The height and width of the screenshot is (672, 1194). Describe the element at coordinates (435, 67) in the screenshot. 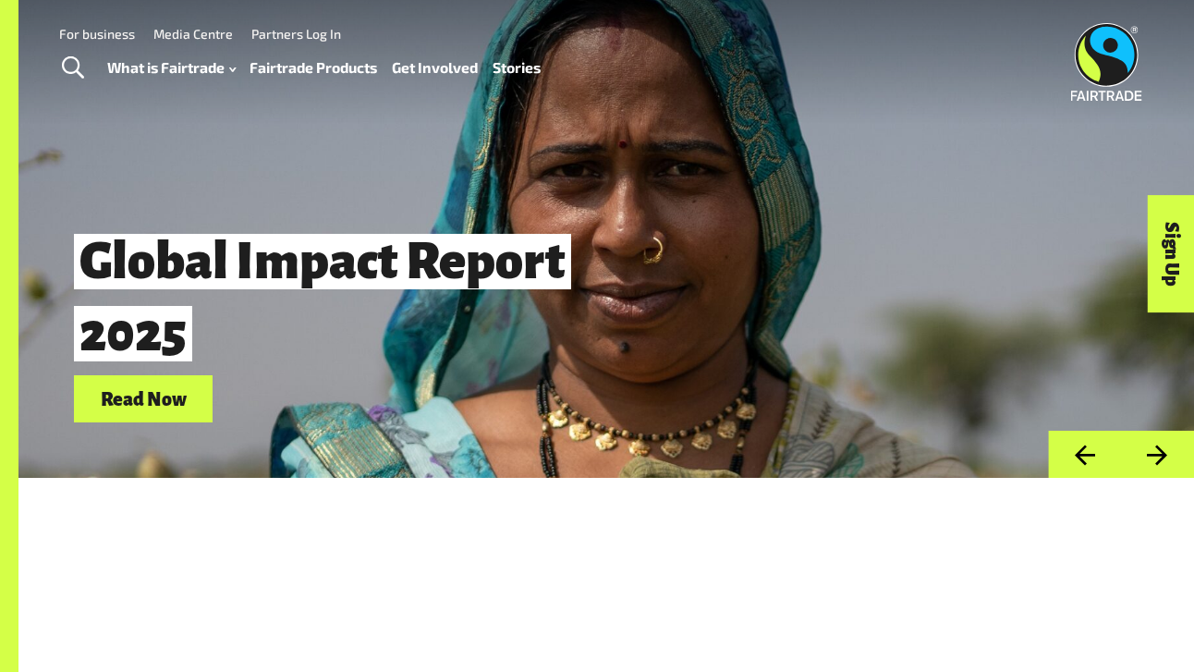

I see `a: Get Involved` at that location.